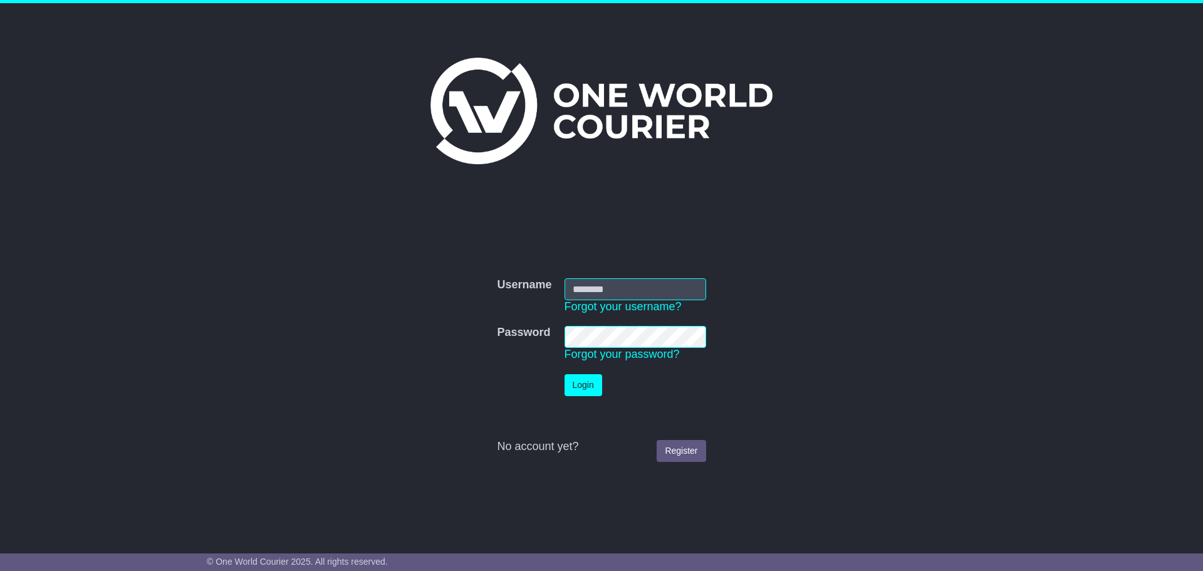 This screenshot has width=1203, height=571. What do you see at coordinates (601, 447) in the screenshot?
I see `div: No account yet?` at bounding box center [601, 447].